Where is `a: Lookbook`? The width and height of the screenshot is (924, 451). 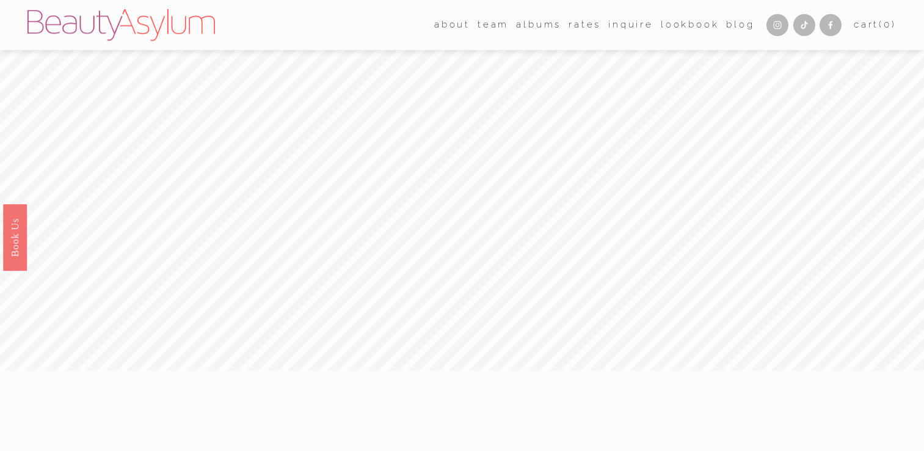
a: Lookbook is located at coordinates (690, 25).